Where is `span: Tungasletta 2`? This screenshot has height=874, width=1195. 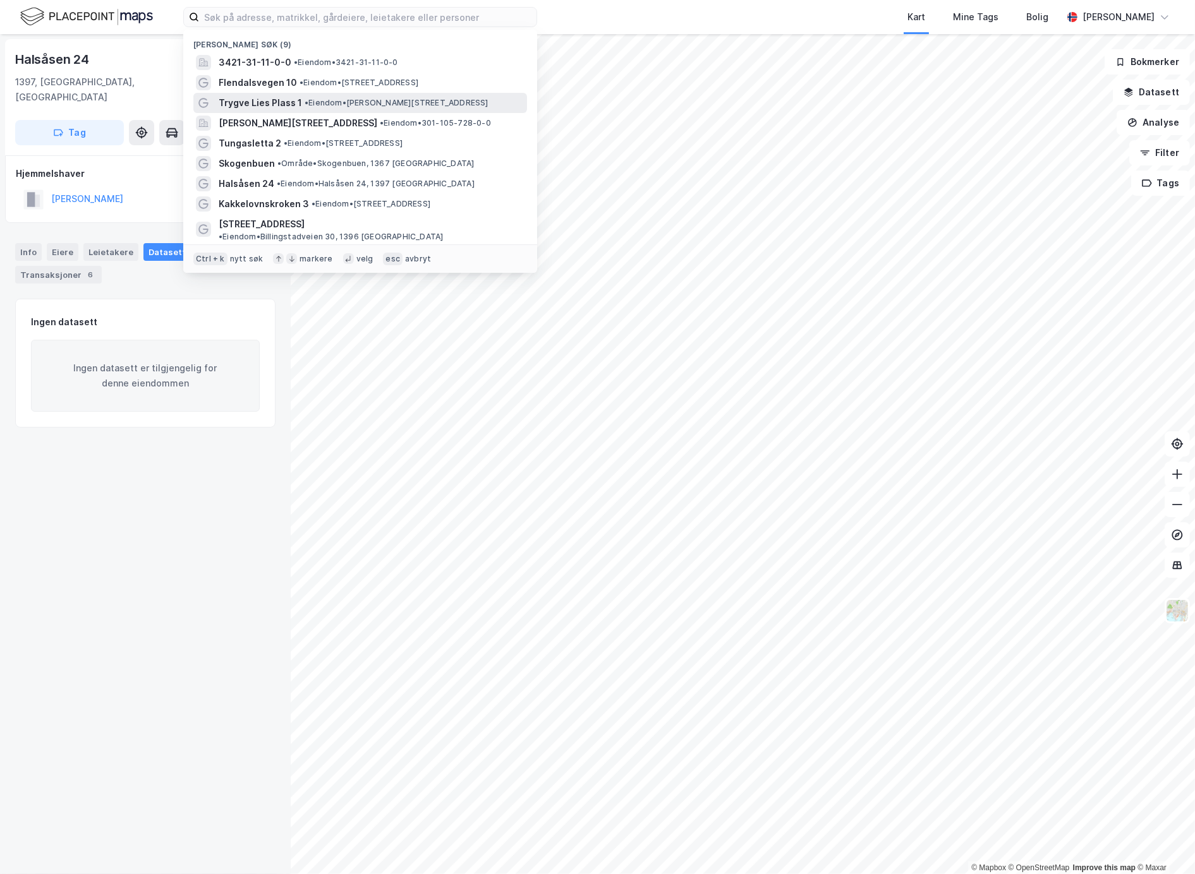
span: Tungasletta 2 is located at coordinates (250, 143).